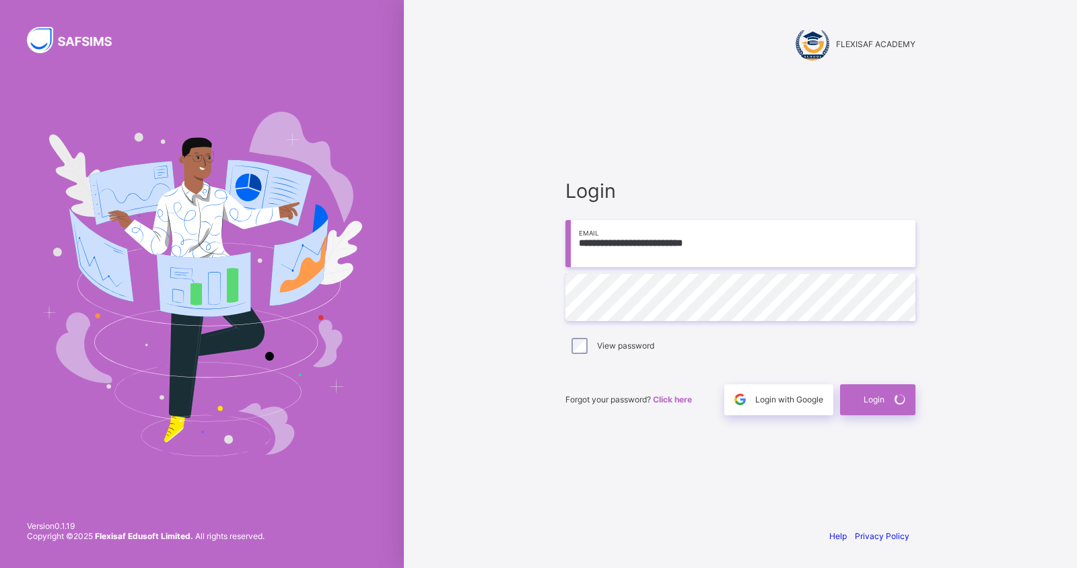  What do you see at coordinates (789, 399) in the screenshot?
I see `span: Login with Google` at bounding box center [789, 399].